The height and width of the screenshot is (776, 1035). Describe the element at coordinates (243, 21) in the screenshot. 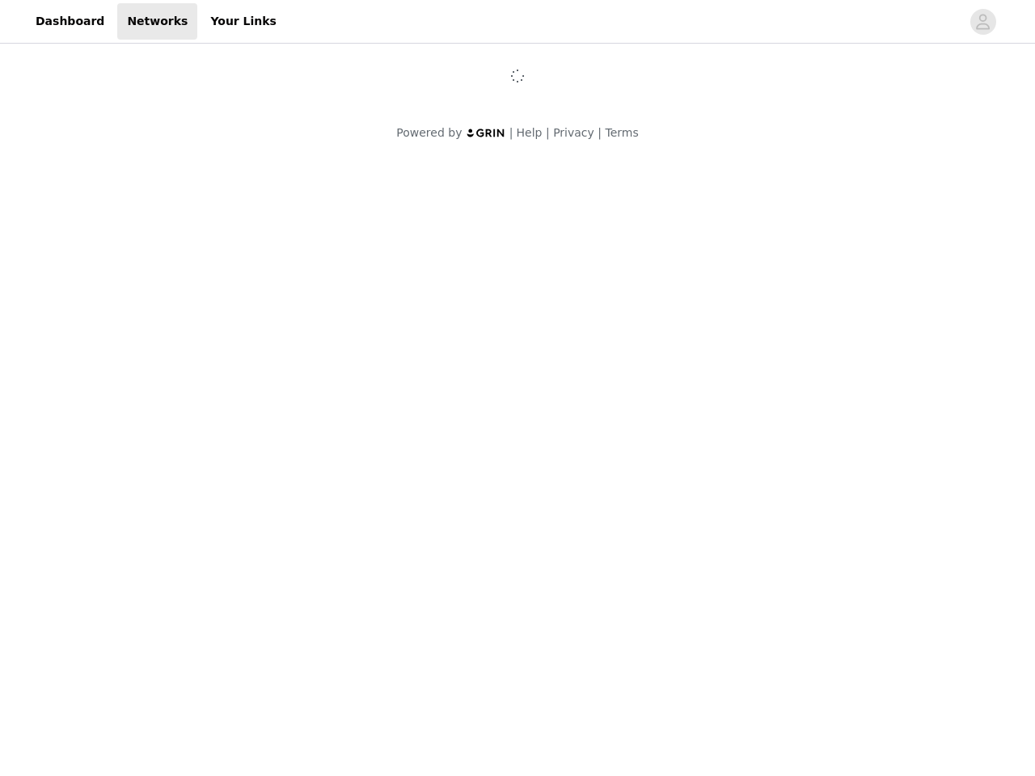

I see `a: Your Links` at that location.